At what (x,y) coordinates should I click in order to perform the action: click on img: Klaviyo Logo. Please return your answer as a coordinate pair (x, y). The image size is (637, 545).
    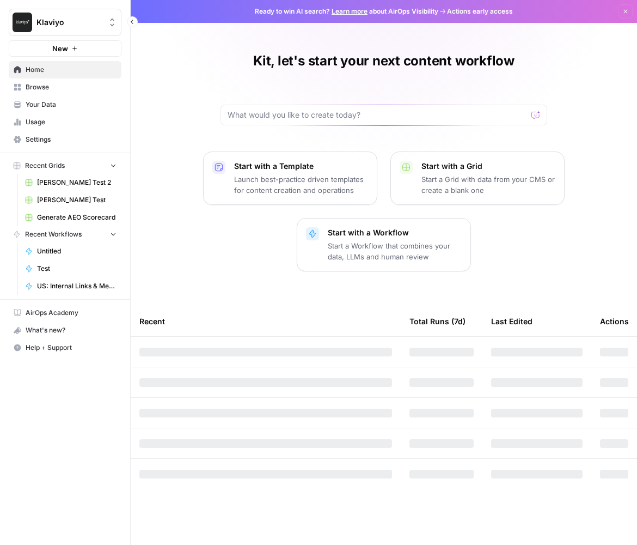
    Looking at the image, I should click on (22, 22).